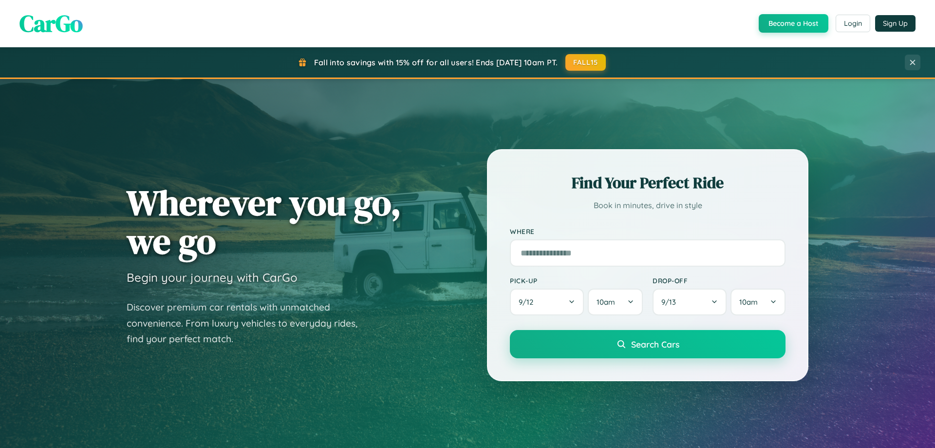  What do you see at coordinates (794, 23) in the screenshot?
I see `button: Become a Host` at bounding box center [794, 23].